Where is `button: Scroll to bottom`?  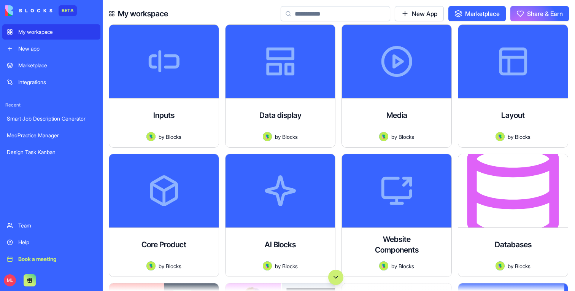
button: Scroll to bottom is located at coordinates (336, 277).